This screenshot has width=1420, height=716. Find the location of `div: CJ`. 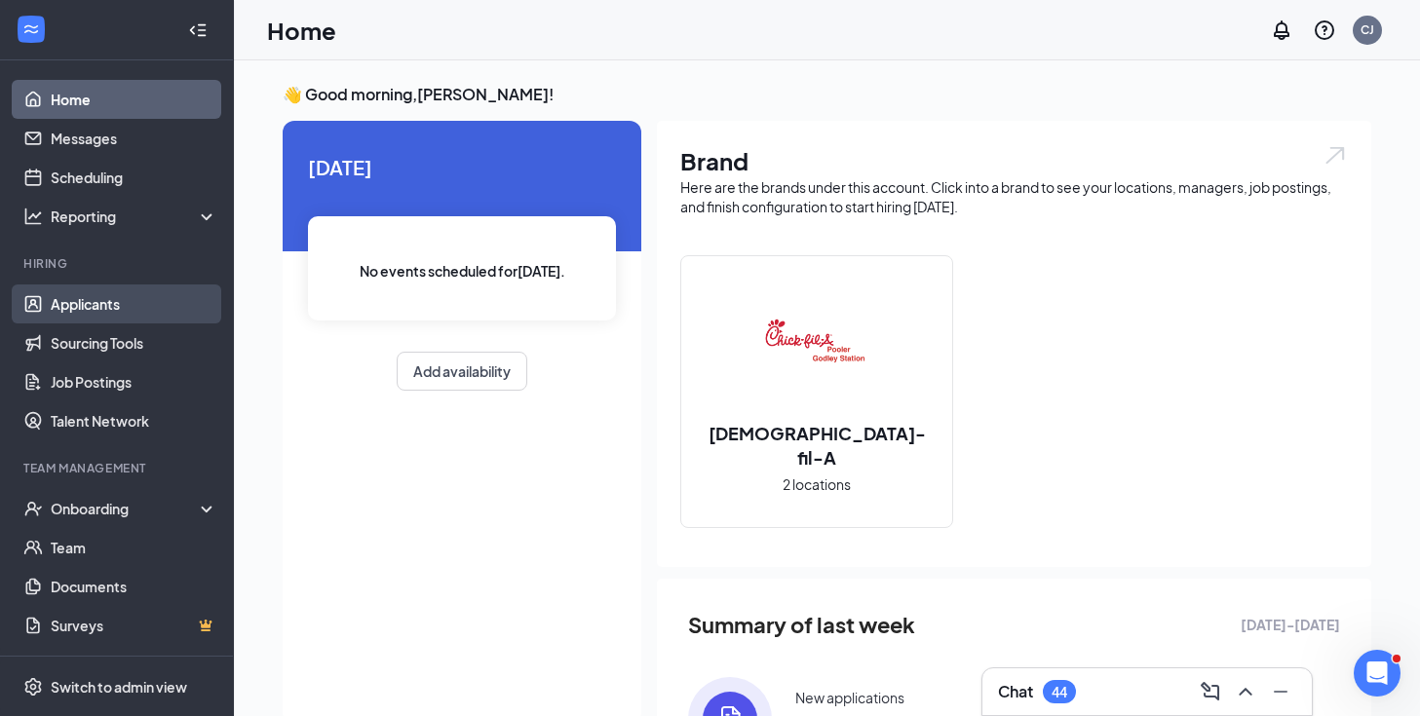

div: CJ is located at coordinates (1367, 29).